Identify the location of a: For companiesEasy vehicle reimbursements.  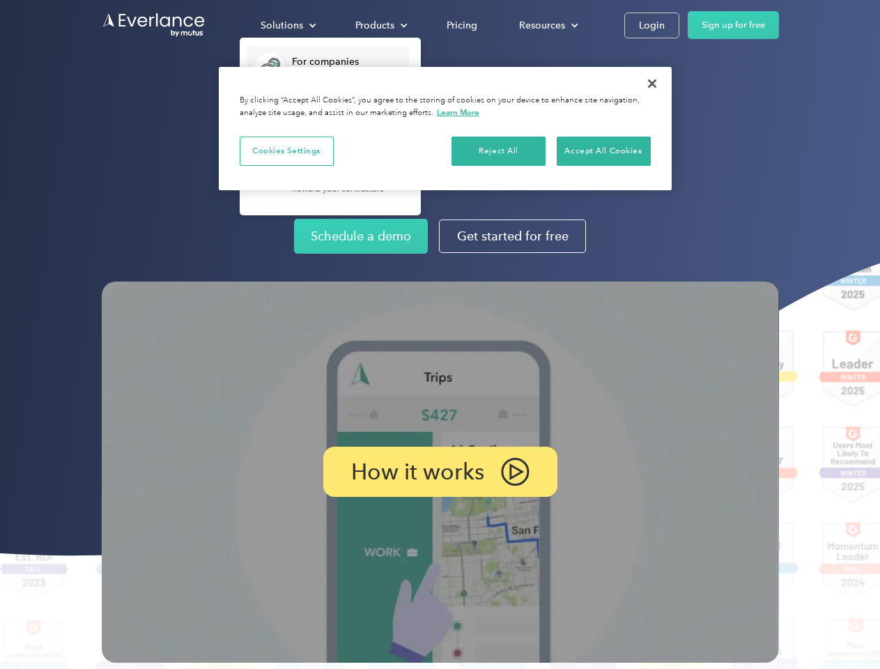
(328, 68).